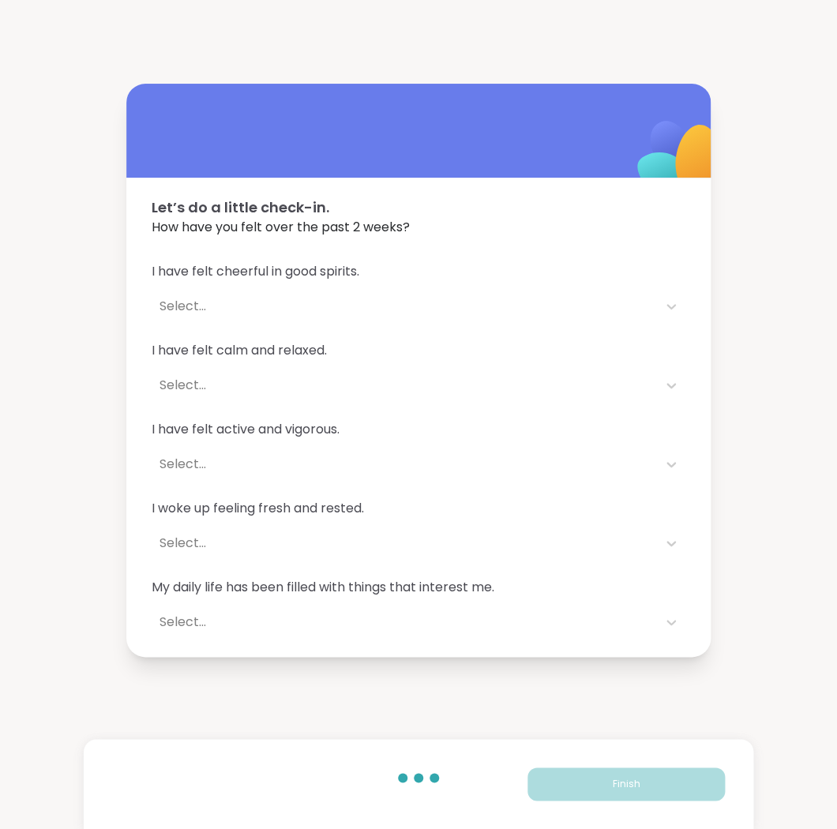 The height and width of the screenshot is (829, 837). Describe the element at coordinates (418, 272) in the screenshot. I see `span: I have felt cheerful in good spirits.` at that location.